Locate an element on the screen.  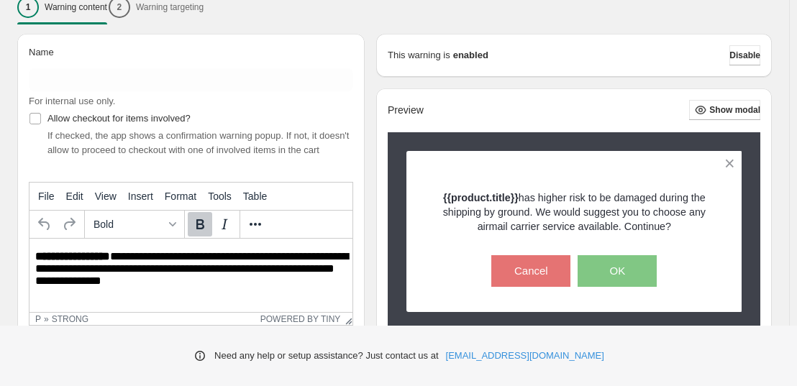
h2: Preview is located at coordinates (406, 110).